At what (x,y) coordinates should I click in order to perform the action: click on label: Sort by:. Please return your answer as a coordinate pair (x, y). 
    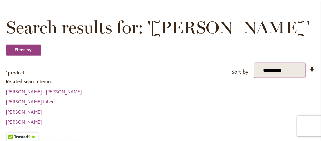
    Looking at the image, I should click on (241, 72).